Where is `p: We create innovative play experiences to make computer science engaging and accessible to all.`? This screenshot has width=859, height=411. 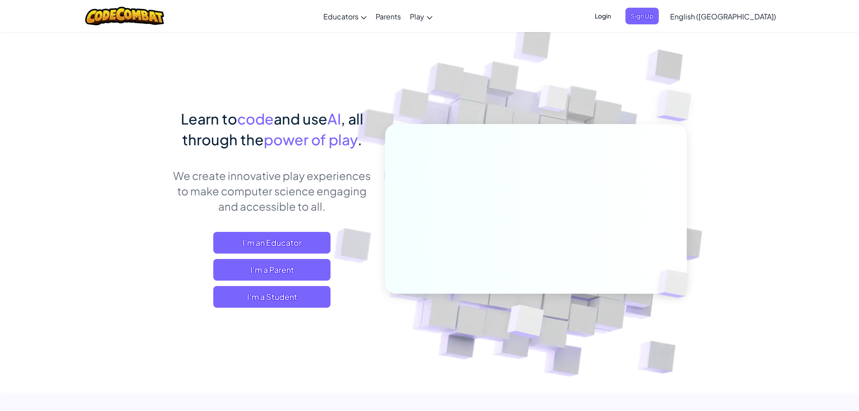
p: We create innovative play experiences to make computer science engaging and accessible to all. is located at coordinates (272, 191).